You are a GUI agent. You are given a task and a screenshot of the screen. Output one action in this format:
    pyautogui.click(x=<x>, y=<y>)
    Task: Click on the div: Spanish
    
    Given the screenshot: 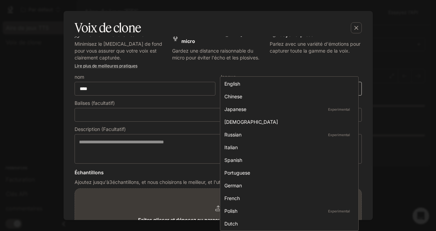 What is the action you would take?
    pyautogui.click(x=288, y=160)
    